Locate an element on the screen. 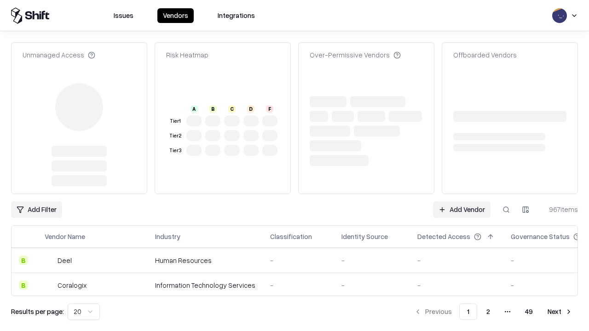 Image resolution: width=589 pixels, height=331 pixels. nav: pagination is located at coordinates (493, 312).